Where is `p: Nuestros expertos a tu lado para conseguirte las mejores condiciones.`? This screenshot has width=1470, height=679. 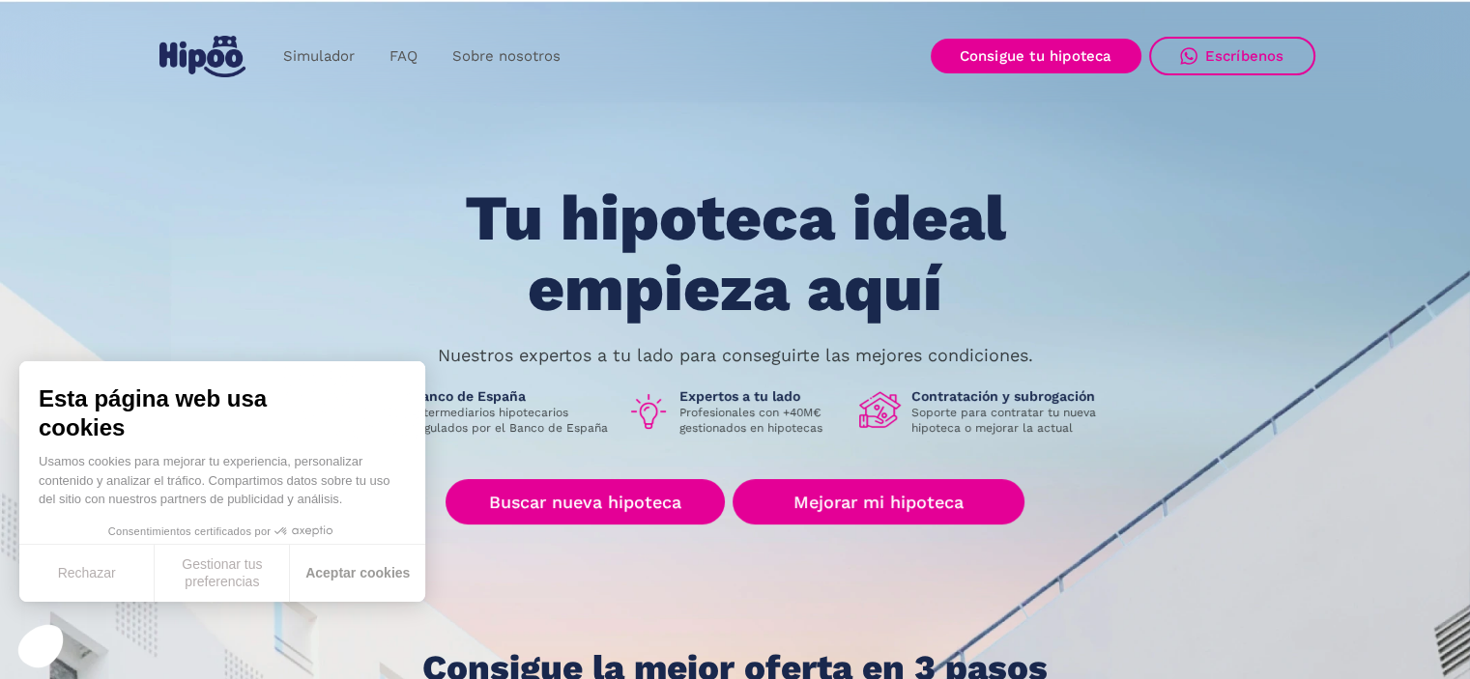
p: Nuestros expertos a tu lado para conseguirte las mejores condiciones. is located at coordinates (735, 356).